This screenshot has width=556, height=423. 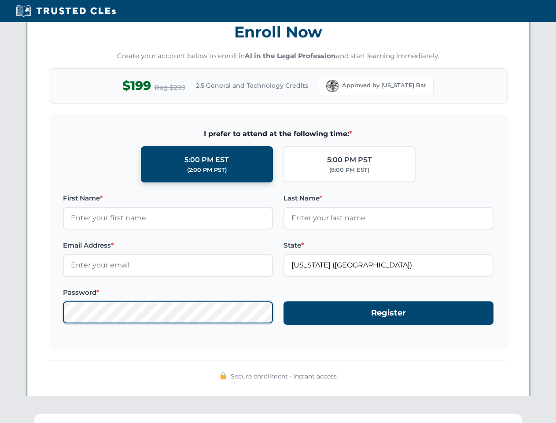 I want to click on label: Password, so click(x=168, y=292).